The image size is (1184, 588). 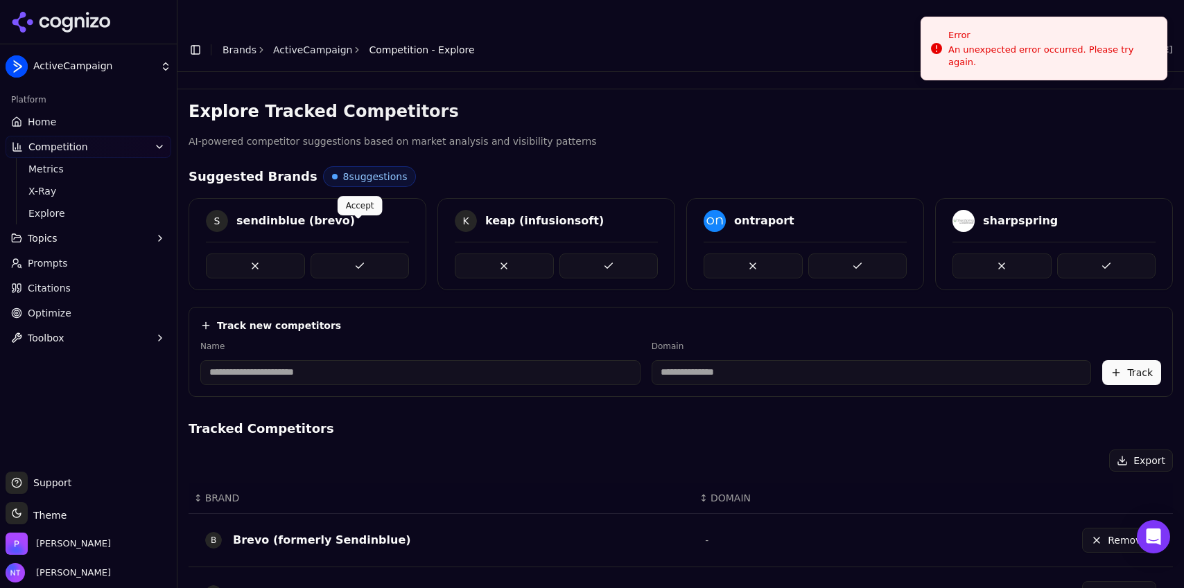 What do you see at coordinates (1051, 56) in the screenshot?
I see `div: An unexpected error occurred. Please try again.` at bounding box center [1051, 56].